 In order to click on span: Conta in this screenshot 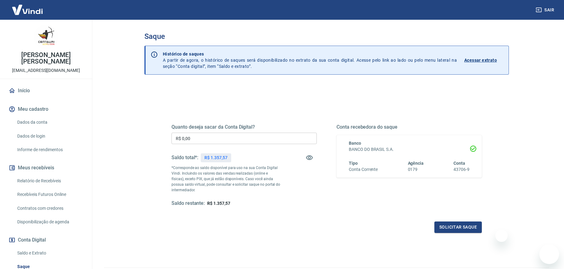, I will do `click(460, 163)`.